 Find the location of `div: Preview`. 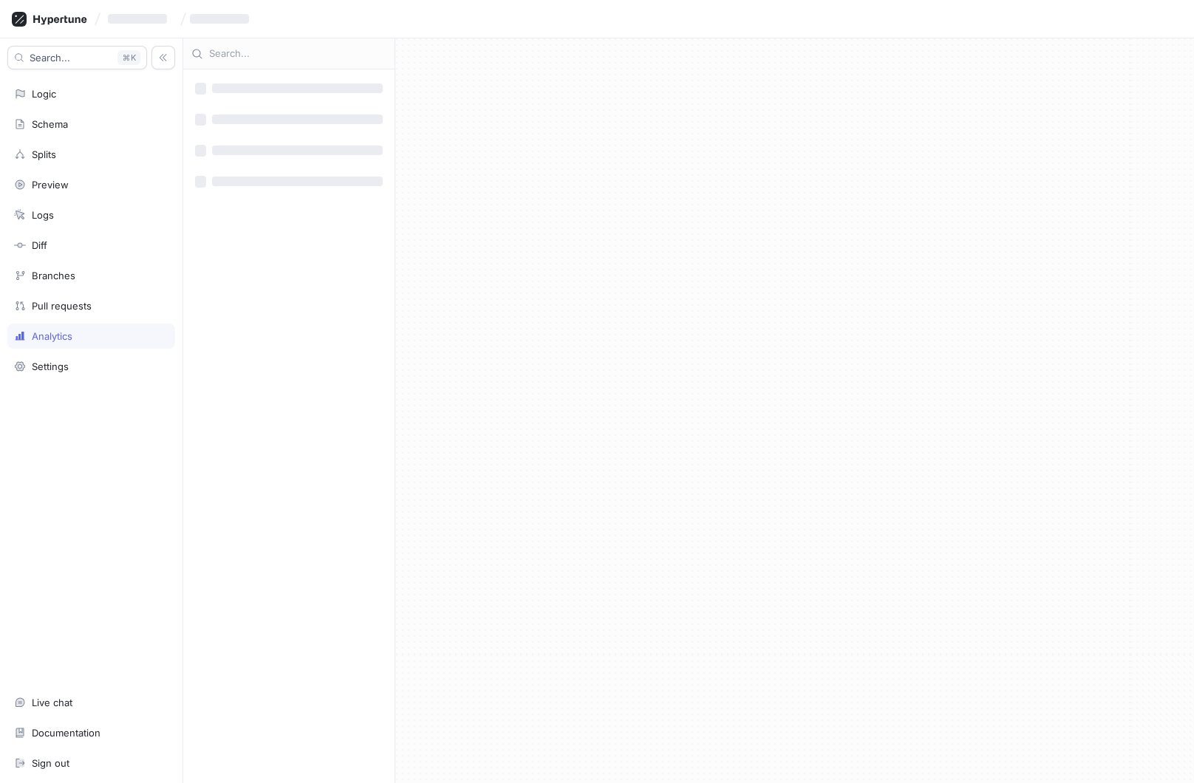

div: Preview is located at coordinates (50, 185).